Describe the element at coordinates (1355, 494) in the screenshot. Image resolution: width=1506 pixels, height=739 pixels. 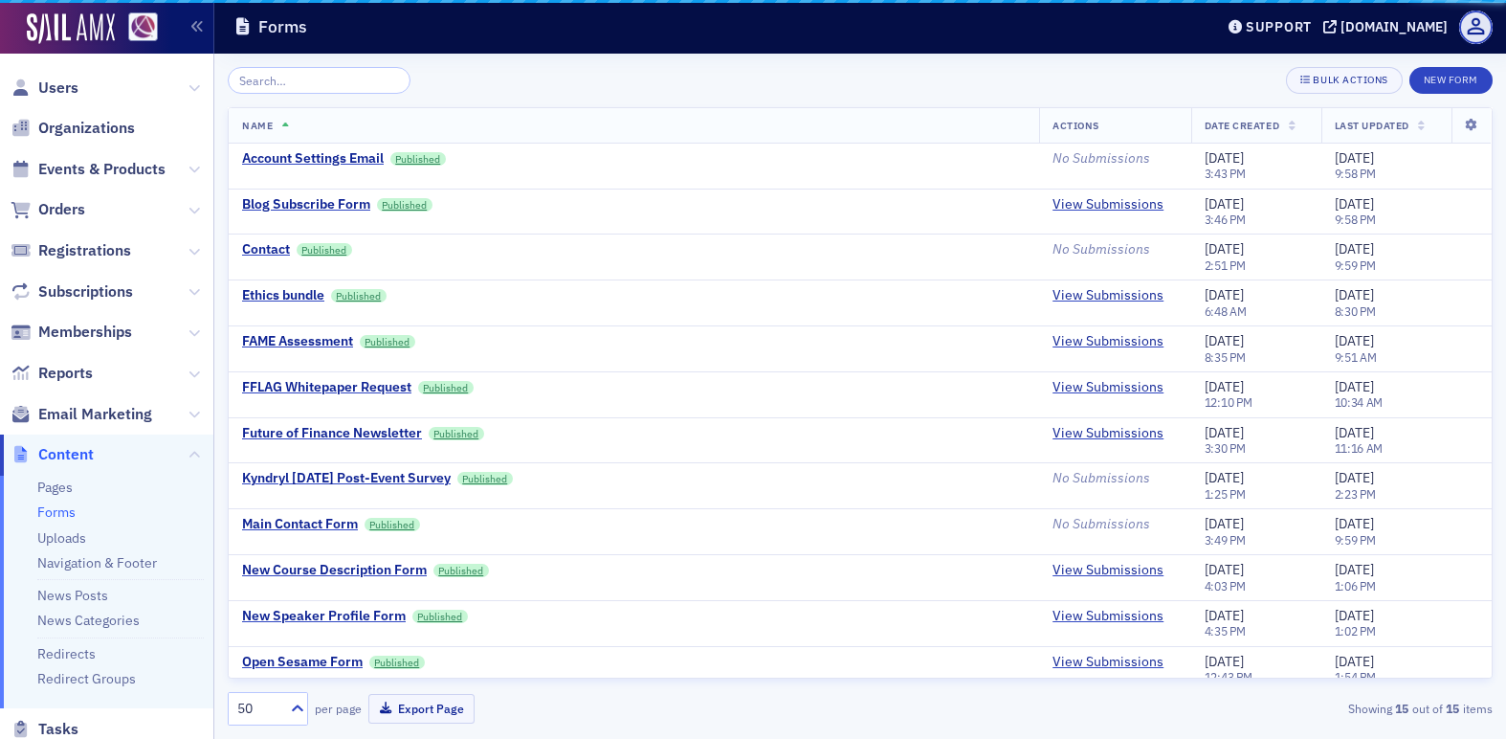
I see `time: 2:23 PM` at that location.